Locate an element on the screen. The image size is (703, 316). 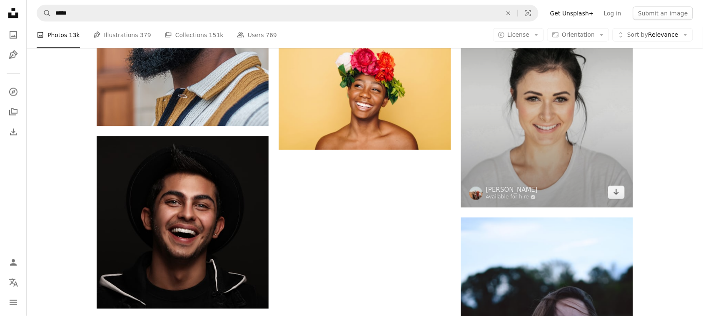
img: Go to Jake Nackos's profile is located at coordinates (476, 193).